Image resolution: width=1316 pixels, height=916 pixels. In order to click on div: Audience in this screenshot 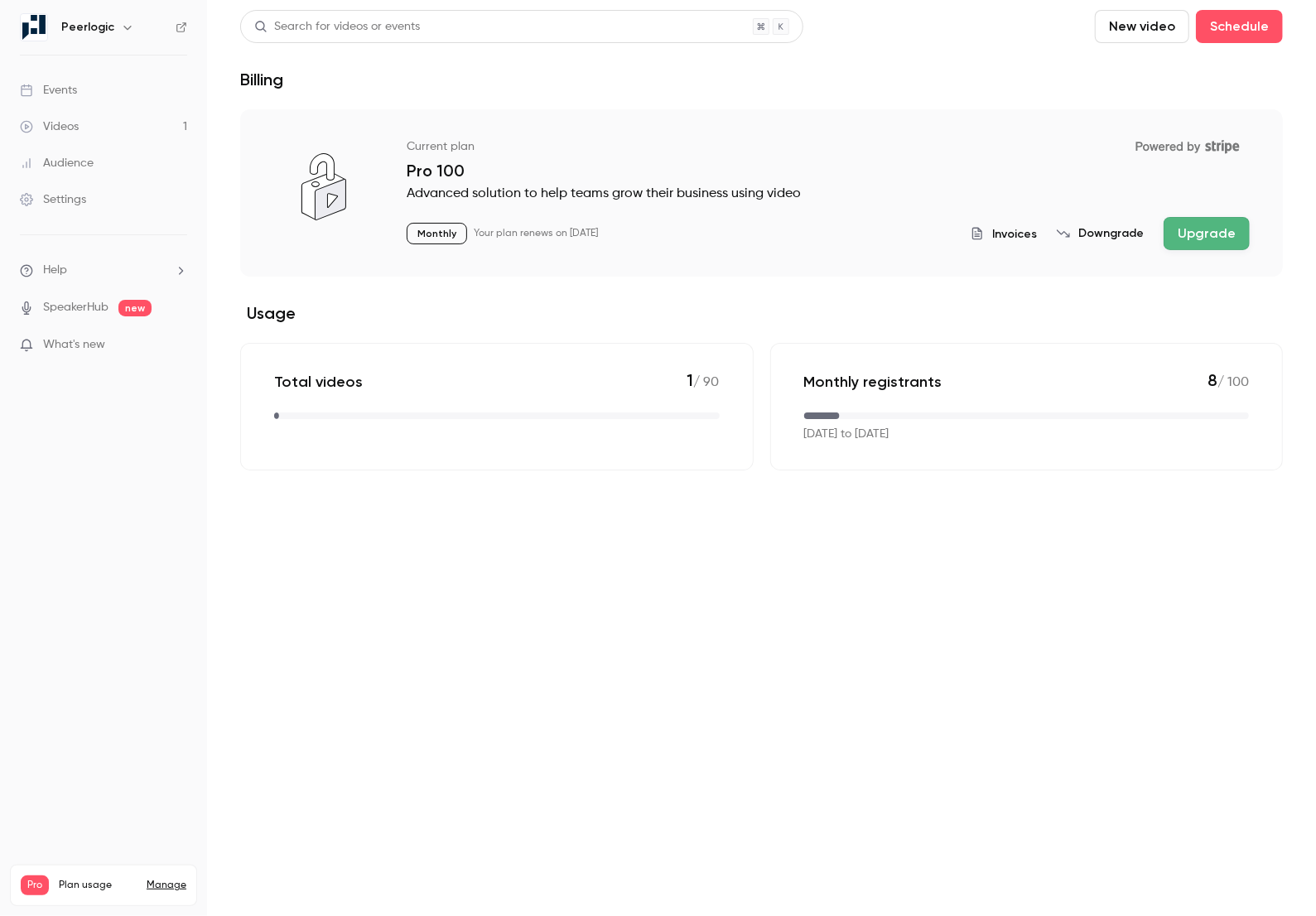, I will do `click(56, 163)`.